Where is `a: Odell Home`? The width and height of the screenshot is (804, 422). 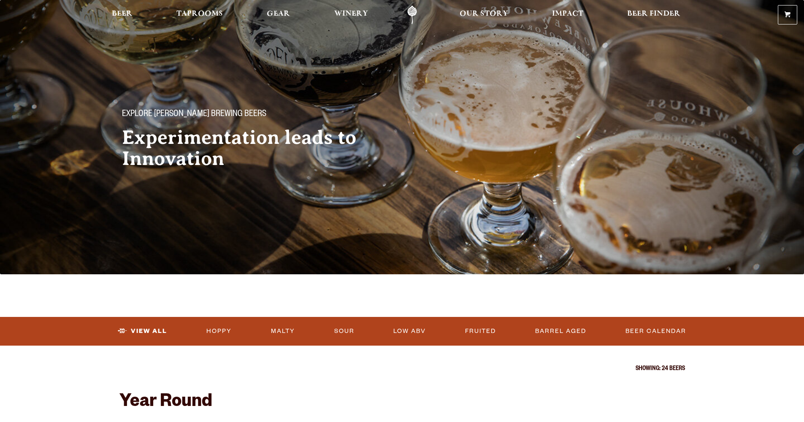
a: Odell Home is located at coordinates (412, 15).